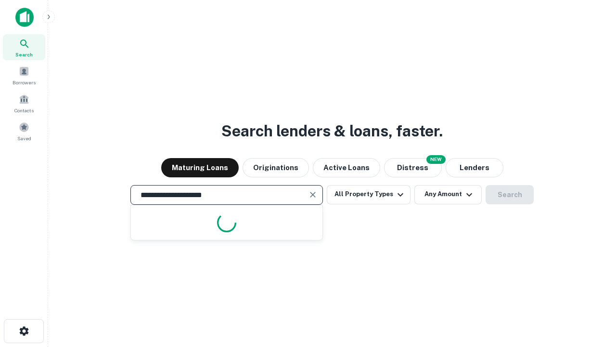 Image resolution: width=616 pixels, height=347 pixels. What do you see at coordinates (347, 168) in the screenshot?
I see `button: Active Loans` at bounding box center [347, 168].